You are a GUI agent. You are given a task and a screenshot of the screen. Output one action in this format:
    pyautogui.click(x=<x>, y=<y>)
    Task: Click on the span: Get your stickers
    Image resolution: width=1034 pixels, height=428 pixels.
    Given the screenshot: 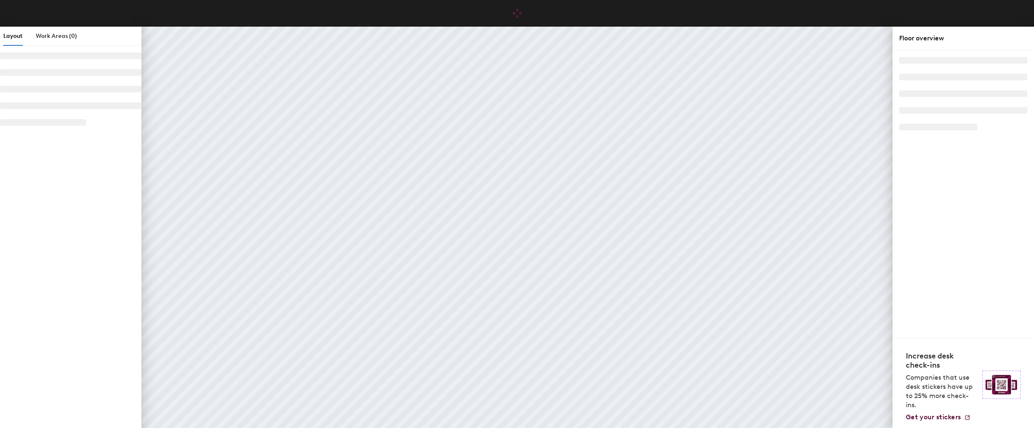 What is the action you would take?
    pyautogui.click(x=934, y=417)
    